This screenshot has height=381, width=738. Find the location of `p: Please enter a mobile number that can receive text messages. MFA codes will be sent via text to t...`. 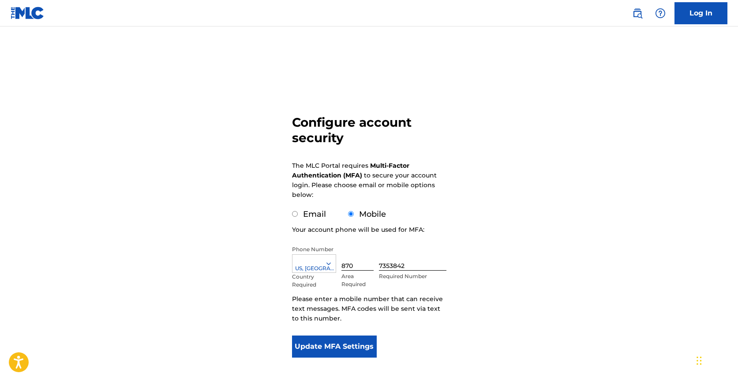

p: Please enter a mobile number that can receive text messages. MFA codes will be sent via text to t... is located at coordinates (369, 309).